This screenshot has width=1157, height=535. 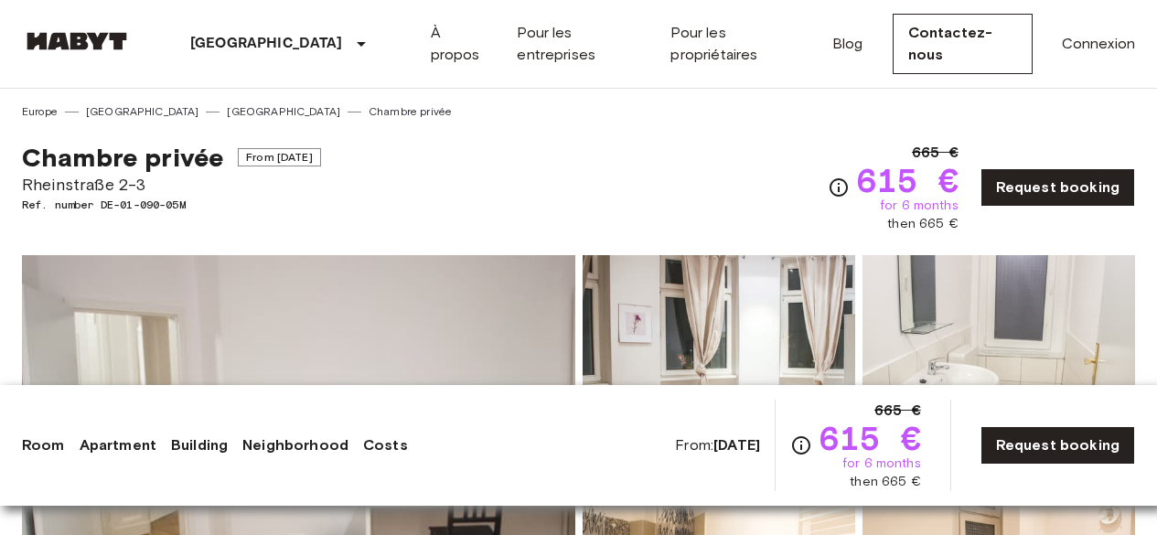 What do you see at coordinates (118, 445) in the screenshot?
I see `a: Apartment` at bounding box center [118, 445].